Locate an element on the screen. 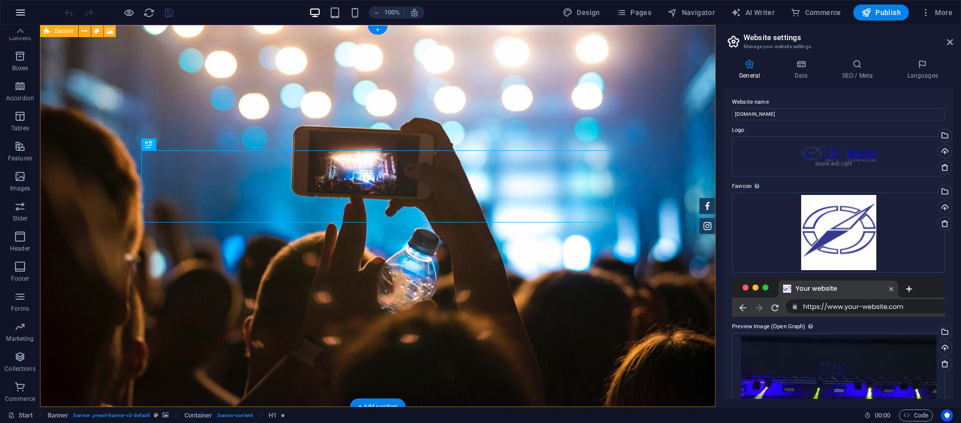 The image size is (961, 423). span: Pages is located at coordinates (634, 13).